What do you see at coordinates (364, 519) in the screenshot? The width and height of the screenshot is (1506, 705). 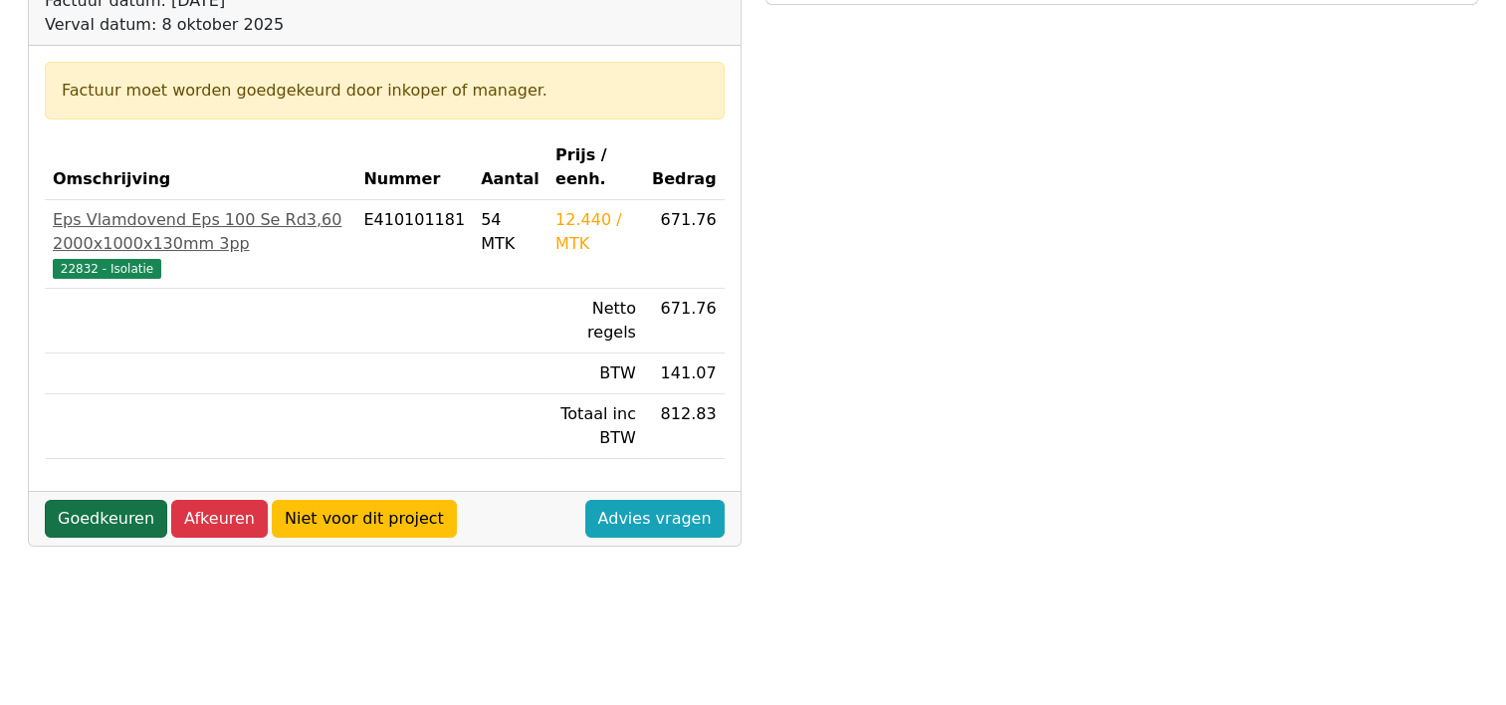 I see `a: Niet voor dit project` at bounding box center [364, 519].